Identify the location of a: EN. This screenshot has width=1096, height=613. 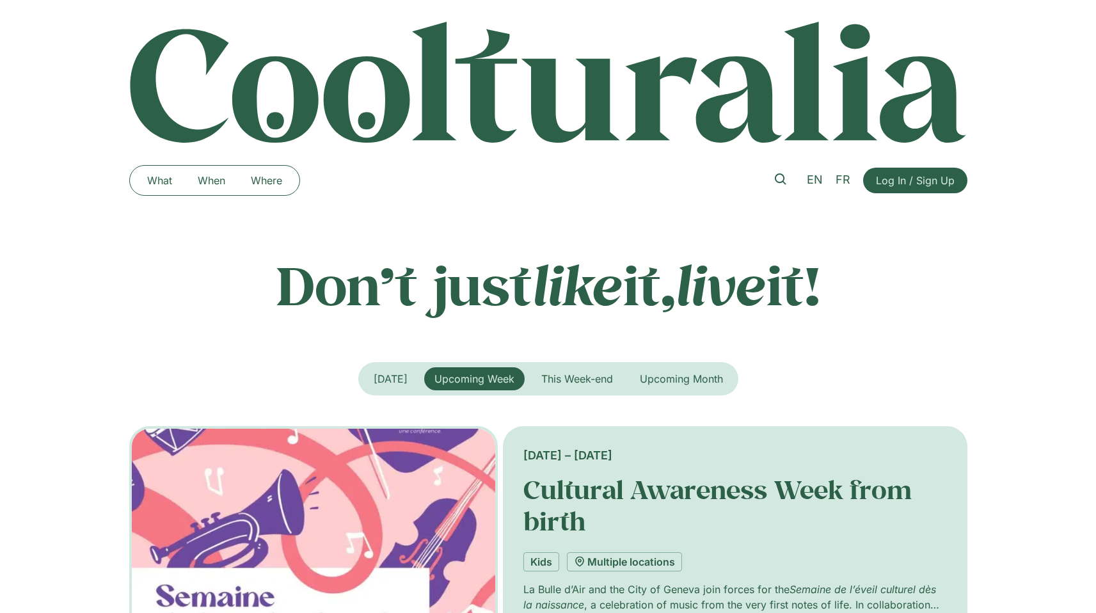
(814, 180).